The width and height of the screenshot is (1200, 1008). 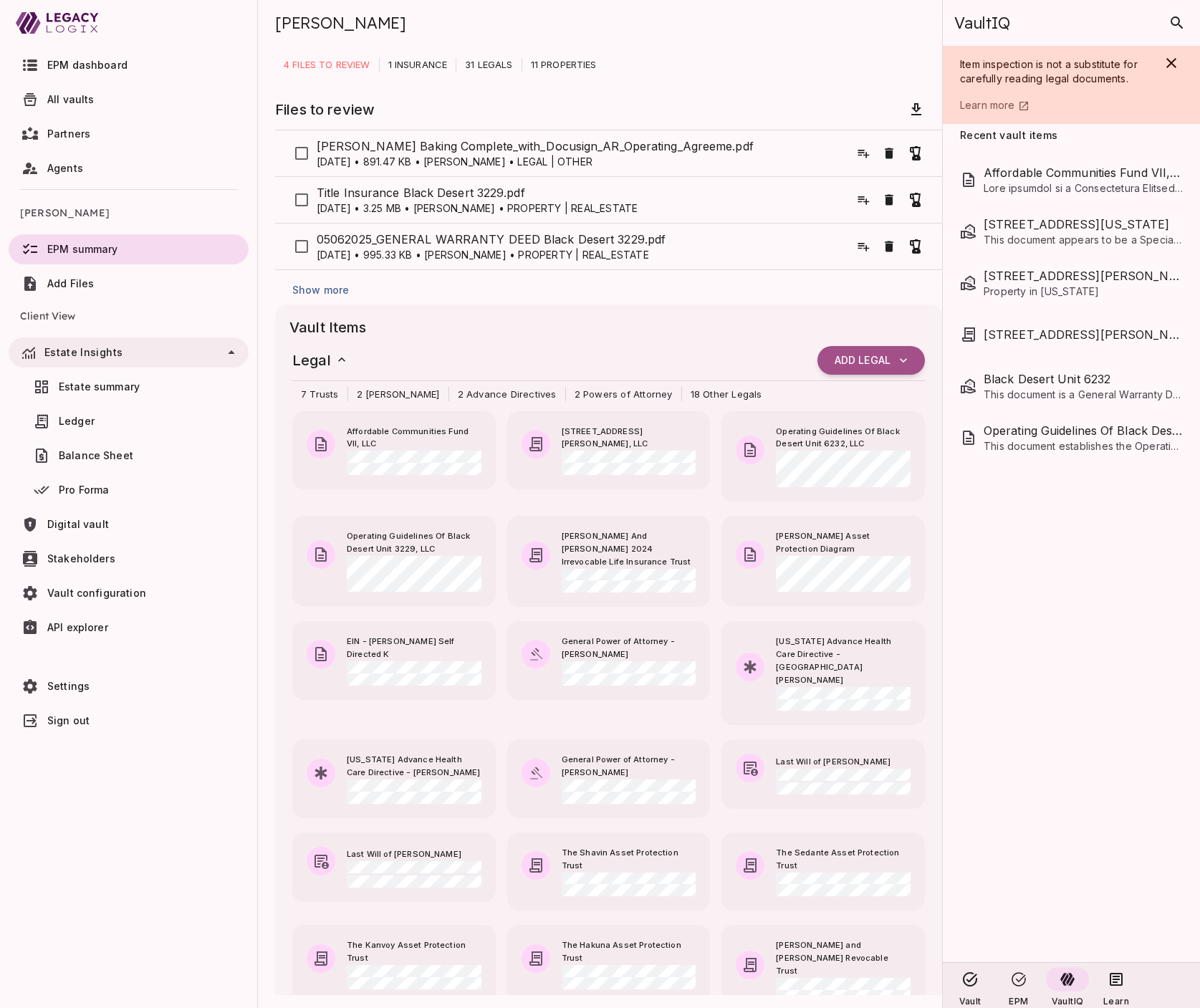 I want to click on span: Agents, so click(x=65, y=168).